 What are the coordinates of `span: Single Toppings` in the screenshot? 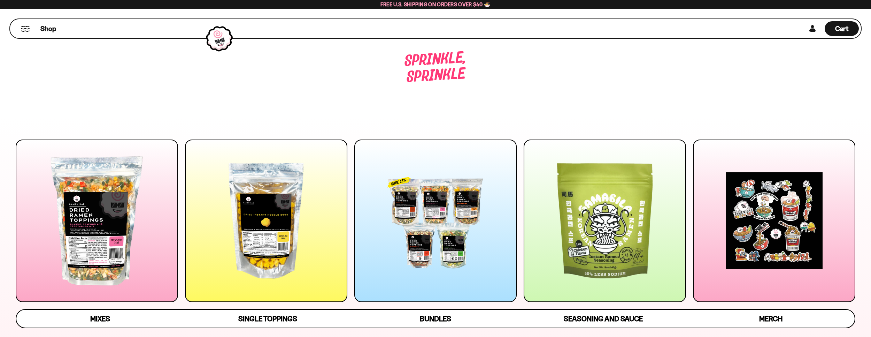 It's located at (268, 318).